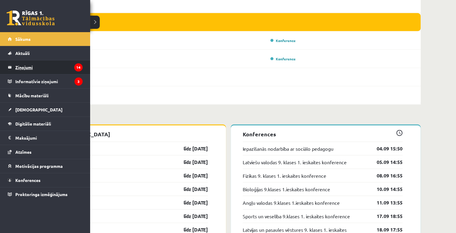 The image size is (456, 233). I want to click on a: Motivācijas programma, so click(45, 166).